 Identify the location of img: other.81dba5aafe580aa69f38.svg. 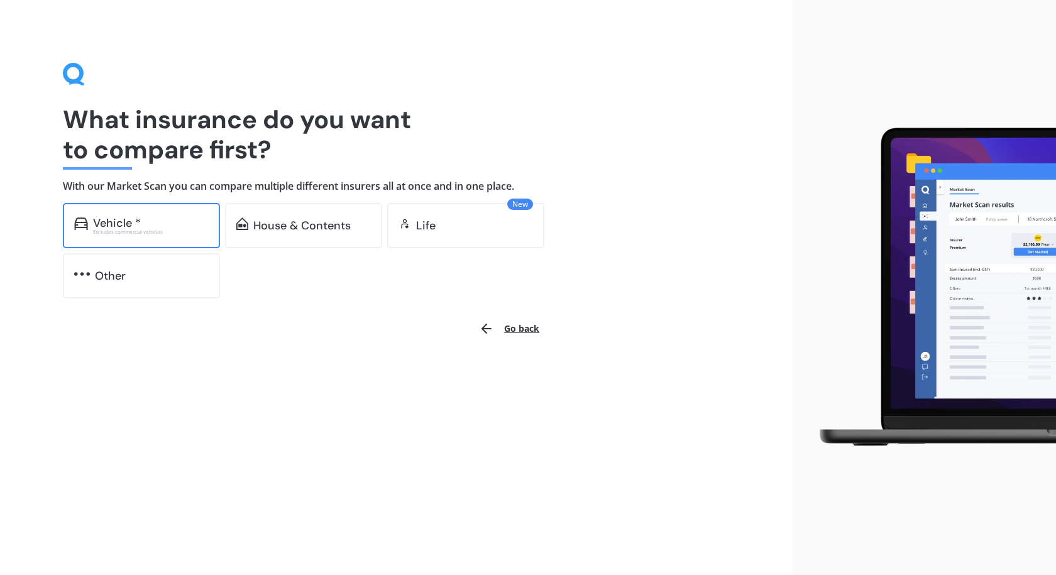
(82, 274).